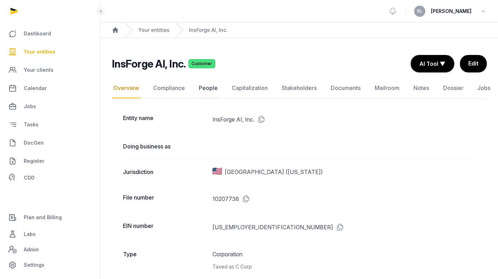 Image resolution: width=498 pixels, height=279 pixels. What do you see at coordinates (165, 260) in the screenshot?
I see `dt: Type` at bounding box center [165, 260].